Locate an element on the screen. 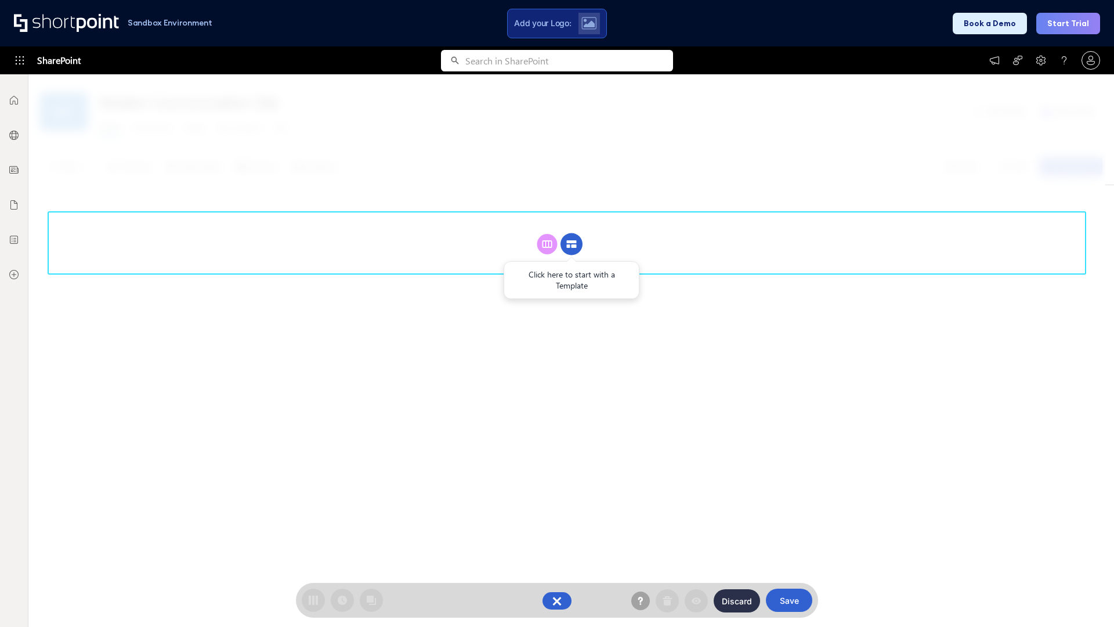  span: Add your Logo: is located at coordinates (542, 23).